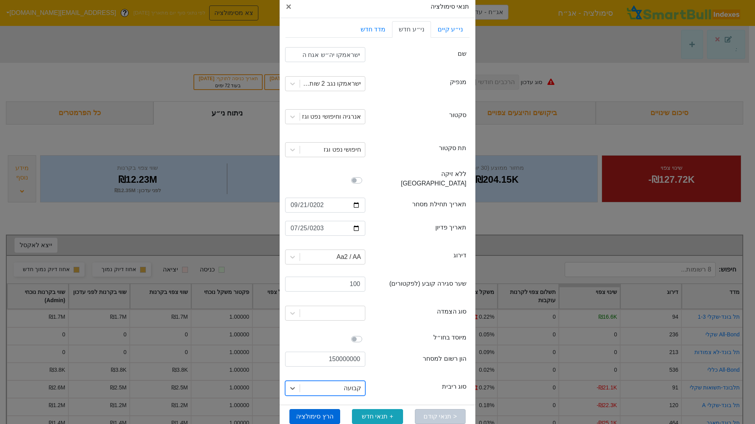 This screenshot has width=755, height=424. Describe the element at coordinates (450, 338) in the screenshot. I see `label: מיוסד בחו״ל` at that location.